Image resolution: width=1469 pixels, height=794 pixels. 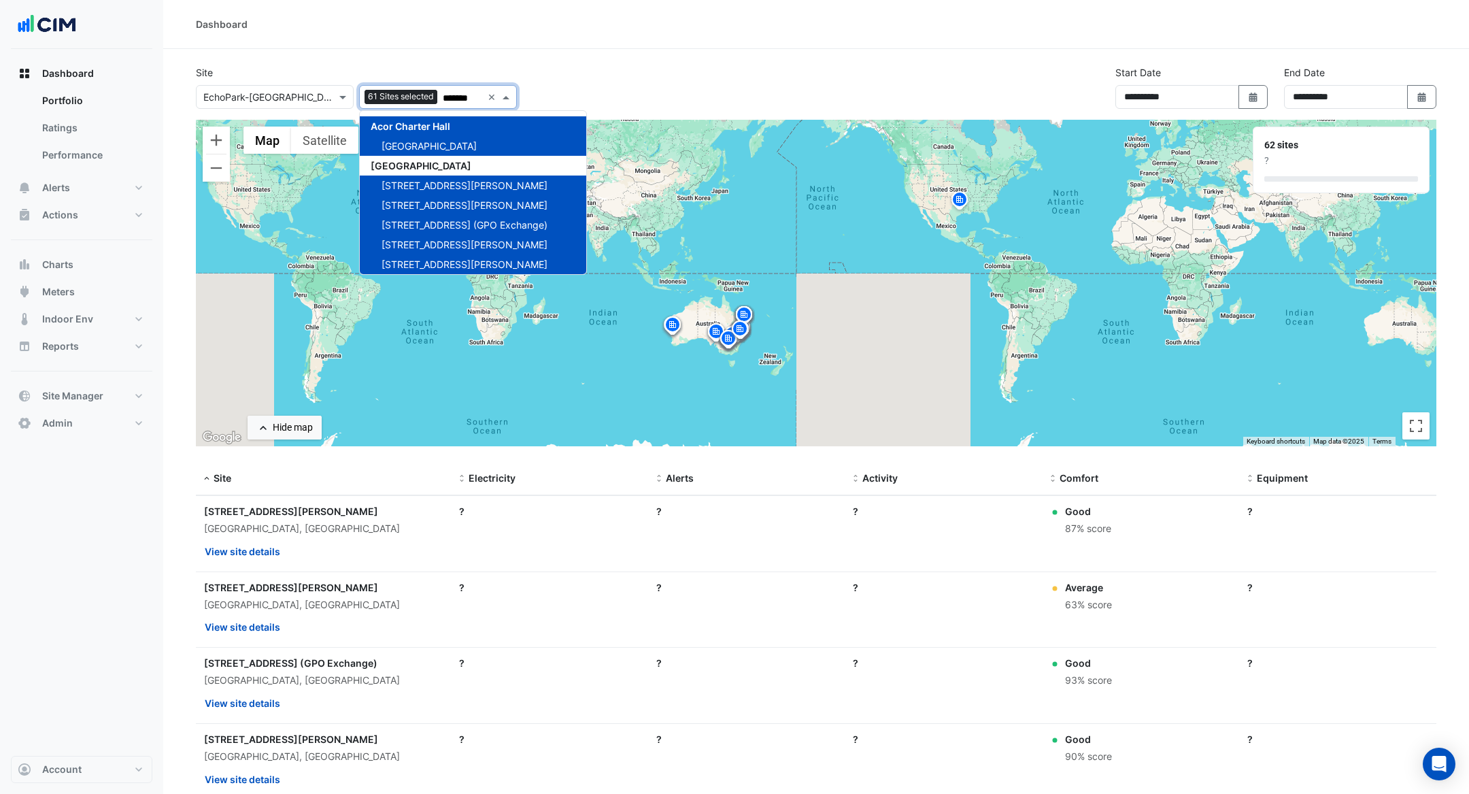 I want to click on button: Admin, so click(x=82, y=423).